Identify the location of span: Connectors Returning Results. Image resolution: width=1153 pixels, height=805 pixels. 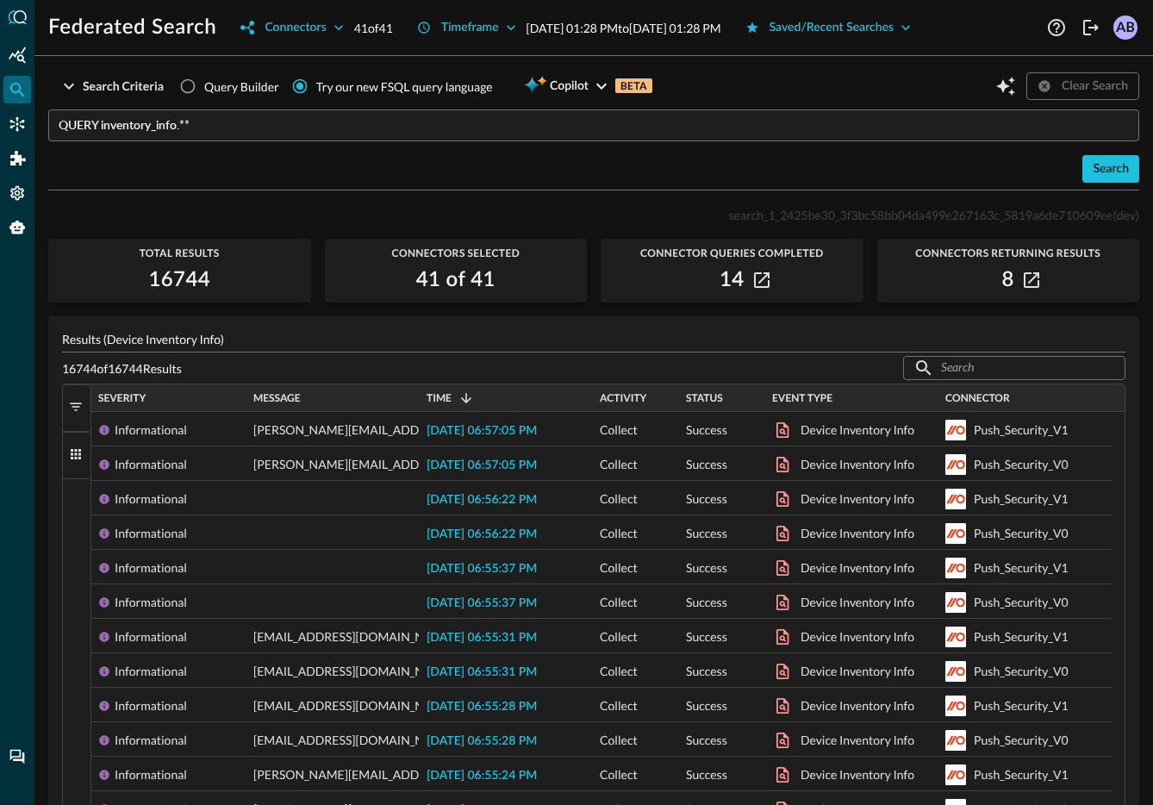
(1008, 253).